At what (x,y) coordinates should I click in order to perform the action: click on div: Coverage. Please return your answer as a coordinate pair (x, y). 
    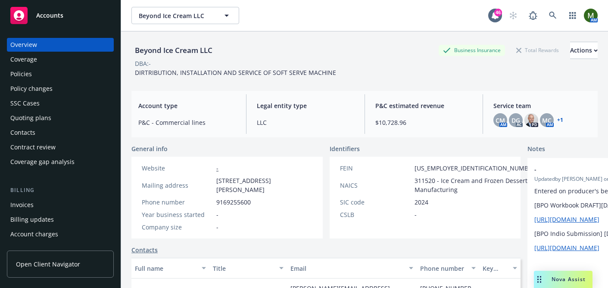
    Looking at the image, I should click on (24, 59).